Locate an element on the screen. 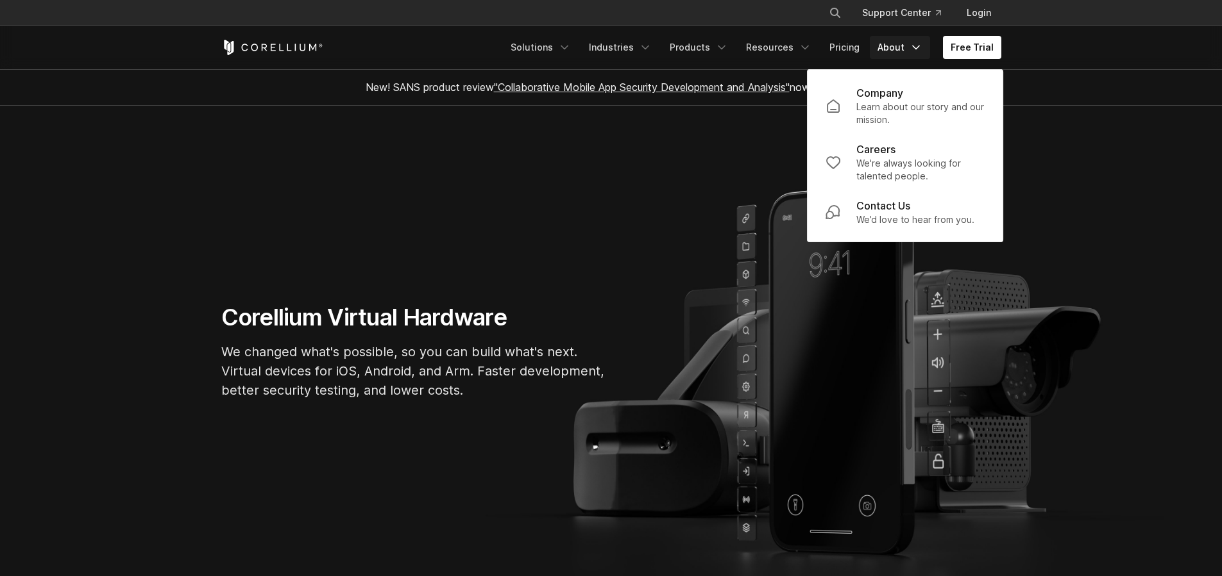 The height and width of the screenshot is (576, 1222). p: Learn about our story and our mission. is located at coordinates (920, 113).